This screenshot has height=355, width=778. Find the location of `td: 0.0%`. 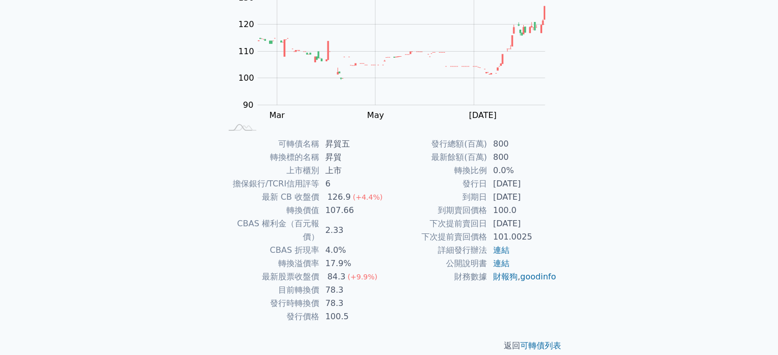

td: 0.0% is located at coordinates (522, 171).